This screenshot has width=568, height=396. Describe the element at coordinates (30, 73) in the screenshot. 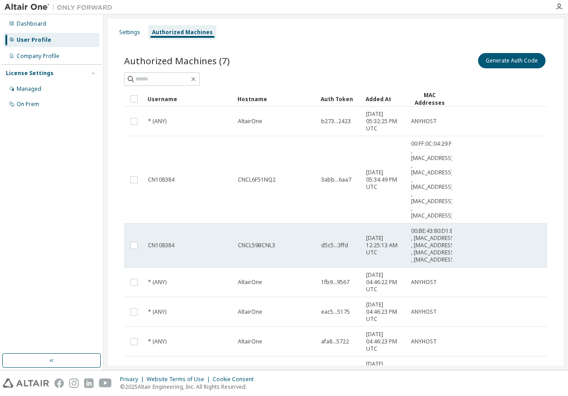

I see `div: License Settings` at that location.